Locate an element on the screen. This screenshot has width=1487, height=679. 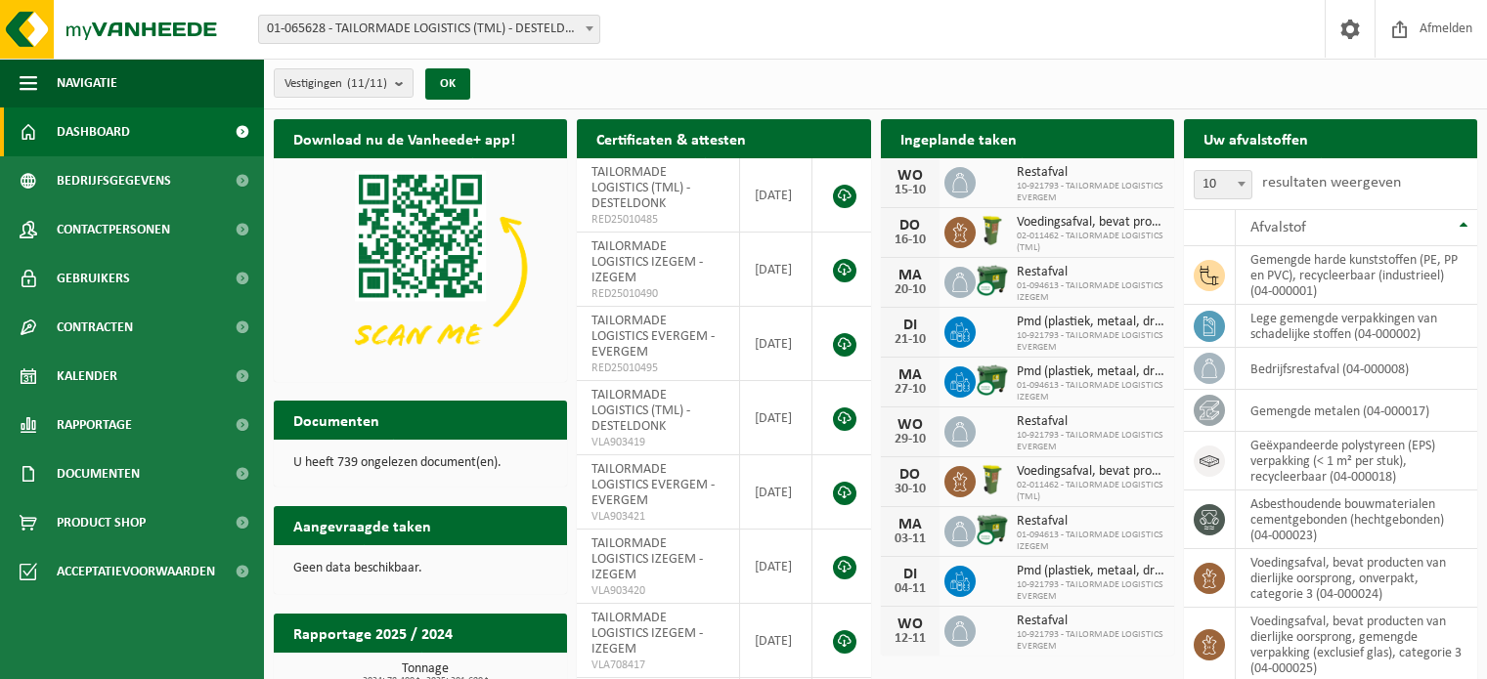
span: Vestigingen is located at coordinates (335, 84).